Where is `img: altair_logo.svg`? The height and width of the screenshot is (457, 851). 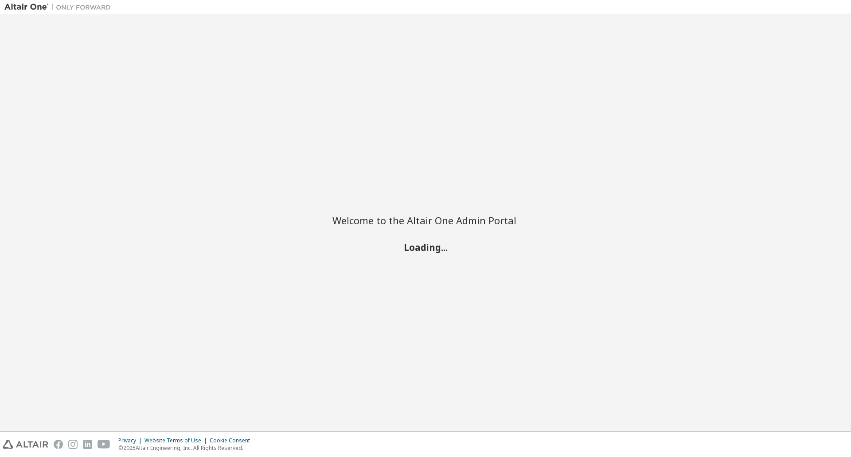
img: altair_logo.svg is located at coordinates (25, 444).